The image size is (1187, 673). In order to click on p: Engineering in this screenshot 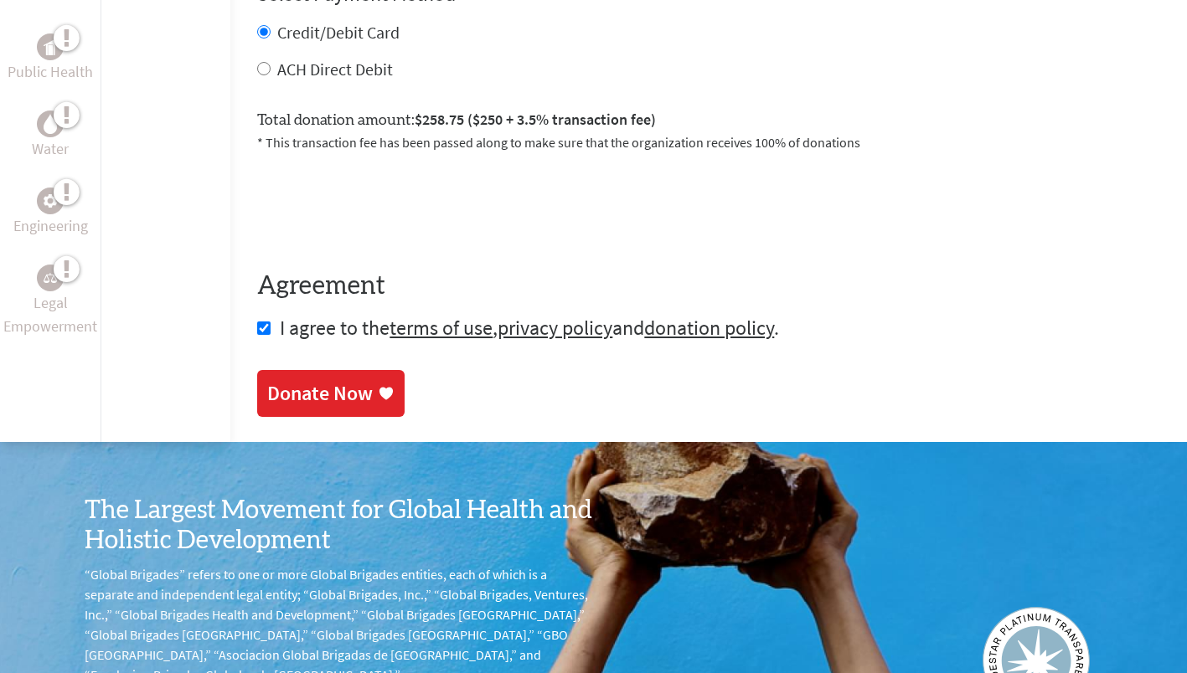, I will do `click(50, 226)`.